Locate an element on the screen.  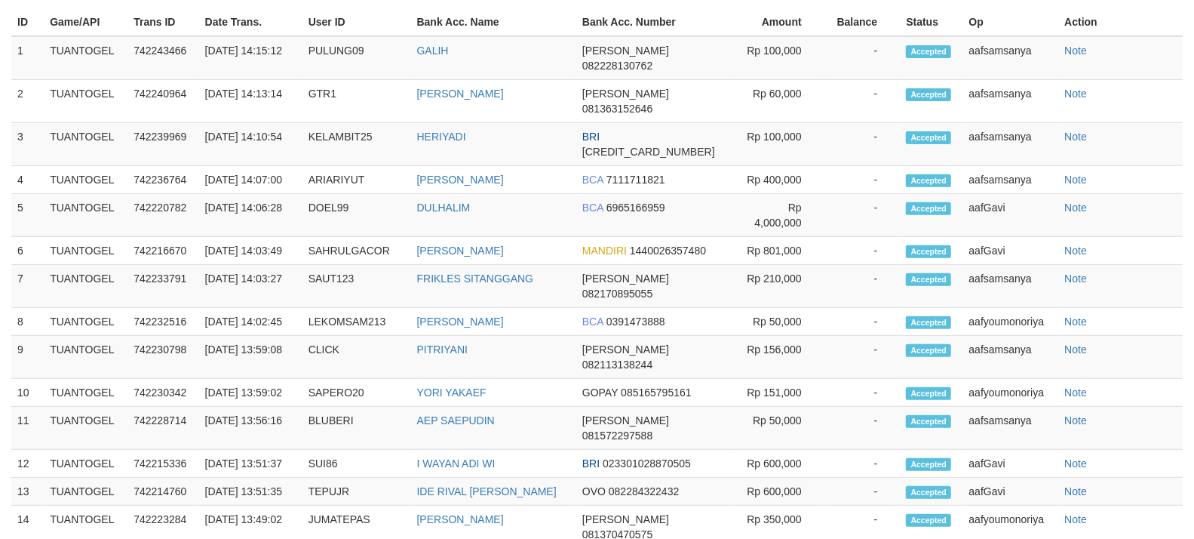
th: Date Trans. is located at coordinates (250, 22).